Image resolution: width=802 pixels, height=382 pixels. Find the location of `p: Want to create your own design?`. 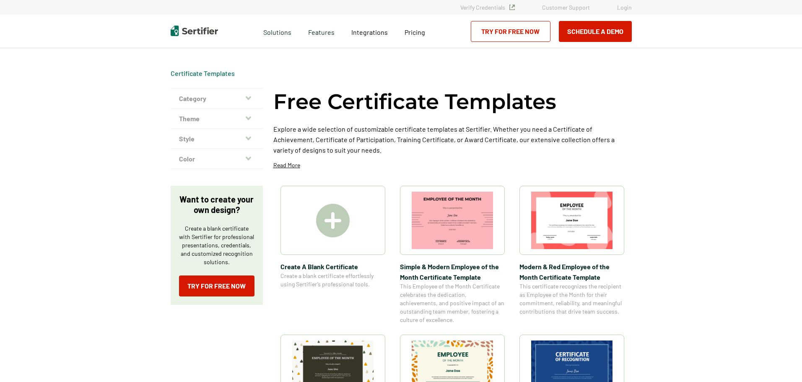

p: Want to create your own design? is located at coordinates (217, 204).